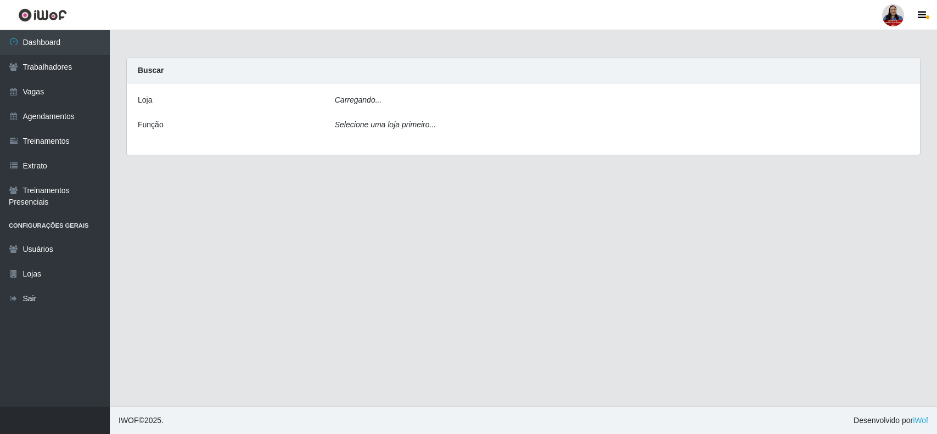 The image size is (937, 434). What do you see at coordinates (150, 125) in the screenshot?
I see `label: Função` at bounding box center [150, 125].